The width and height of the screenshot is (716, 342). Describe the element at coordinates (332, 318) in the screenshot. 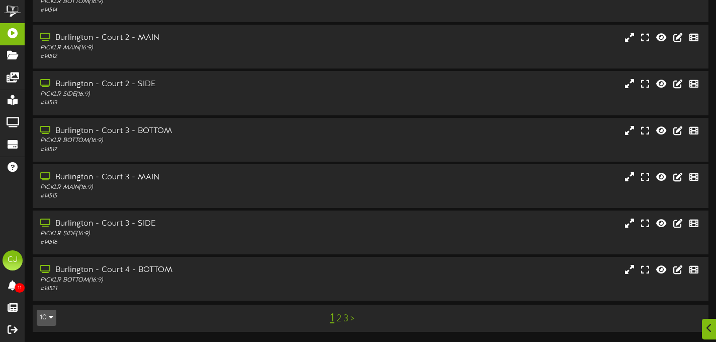

I see `a: 1` at that location.